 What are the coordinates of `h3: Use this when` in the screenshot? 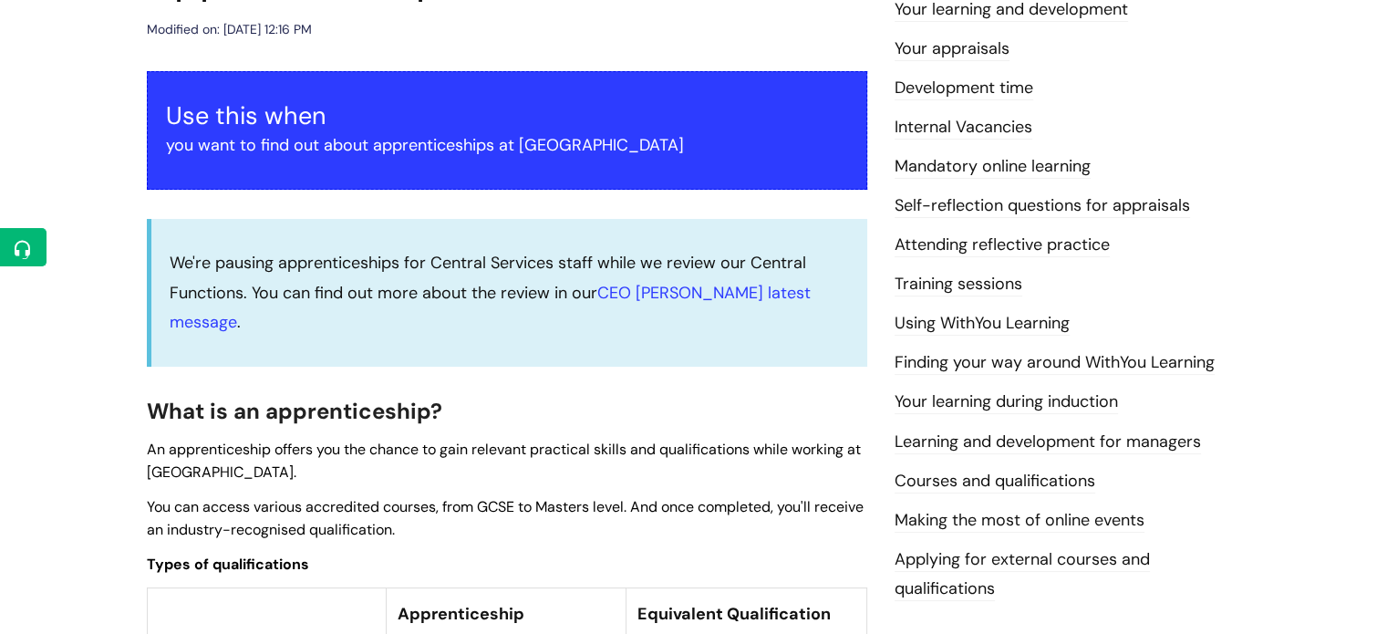 It's located at (507, 116).